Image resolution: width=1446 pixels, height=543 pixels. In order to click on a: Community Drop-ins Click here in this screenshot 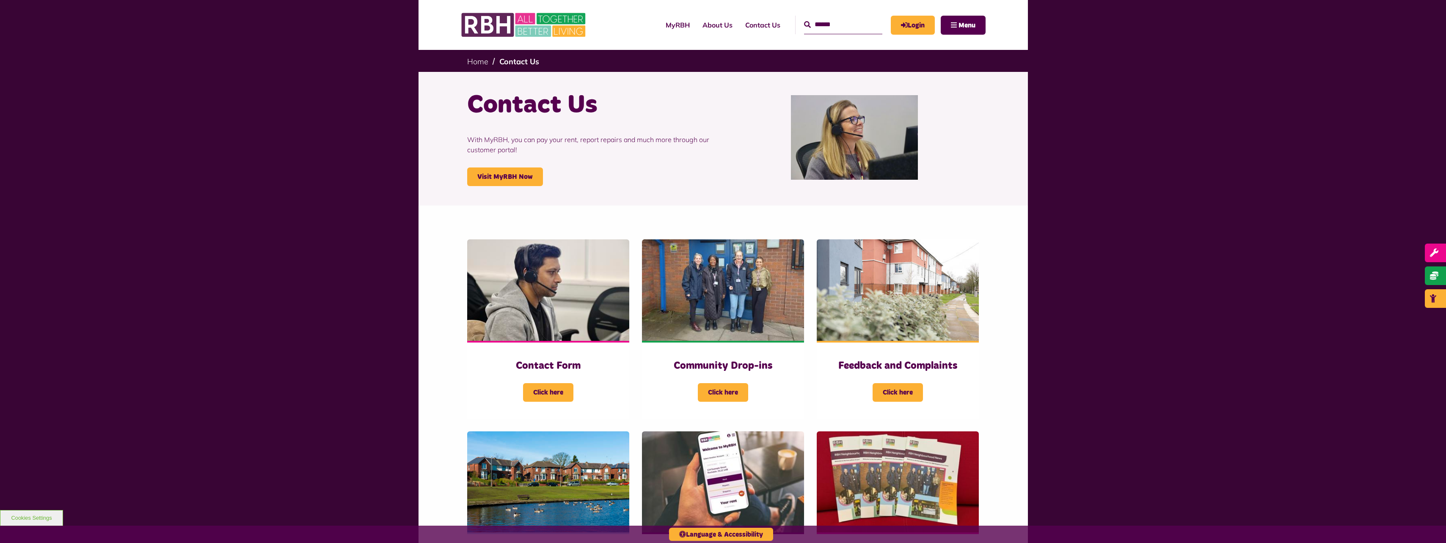, I will do `click(723, 329)`.